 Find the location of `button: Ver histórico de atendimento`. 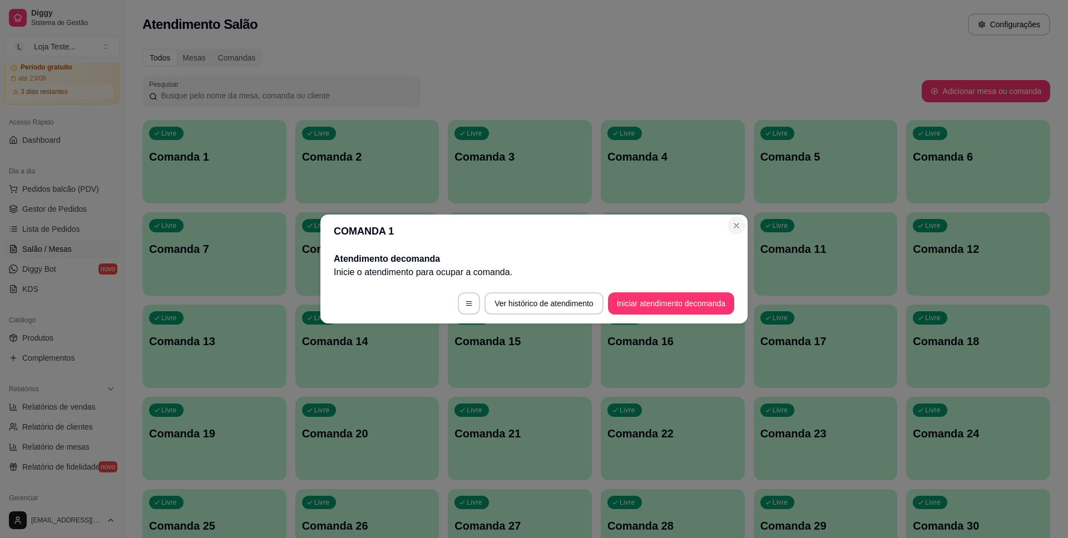

button: Ver histórico de atendimento is located at coordinates (543, 304).